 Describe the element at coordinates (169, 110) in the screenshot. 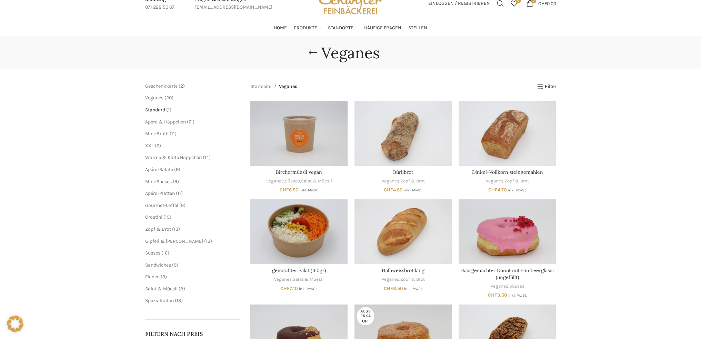

I see `span: 1` at that location.